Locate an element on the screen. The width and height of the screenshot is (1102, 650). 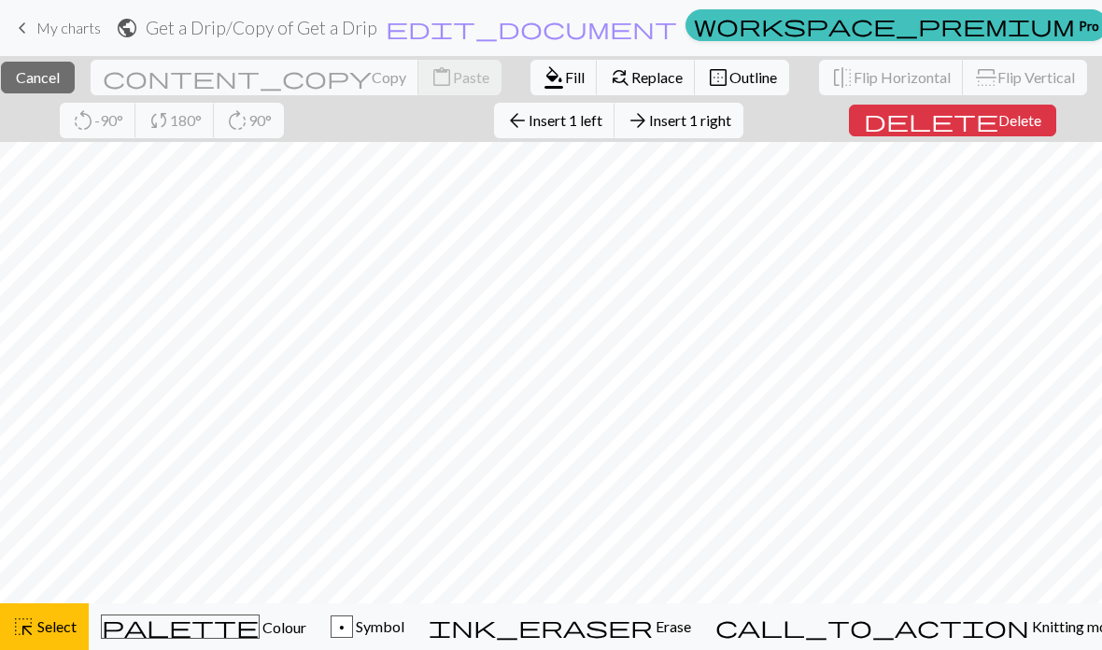
span: public is located at coordinates (127, 28).